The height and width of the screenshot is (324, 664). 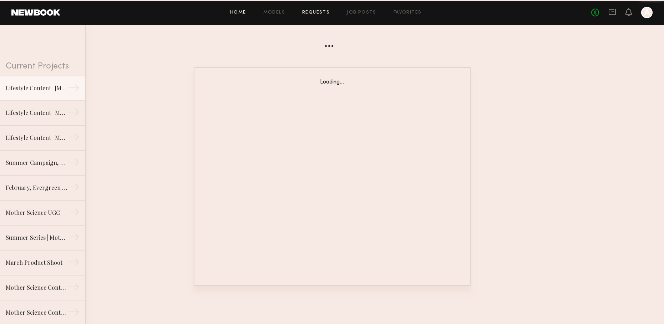 What do you see at coordinates (316, 12) in the screenshot?
I see `a: Requests` at bounding box center [316, 12].